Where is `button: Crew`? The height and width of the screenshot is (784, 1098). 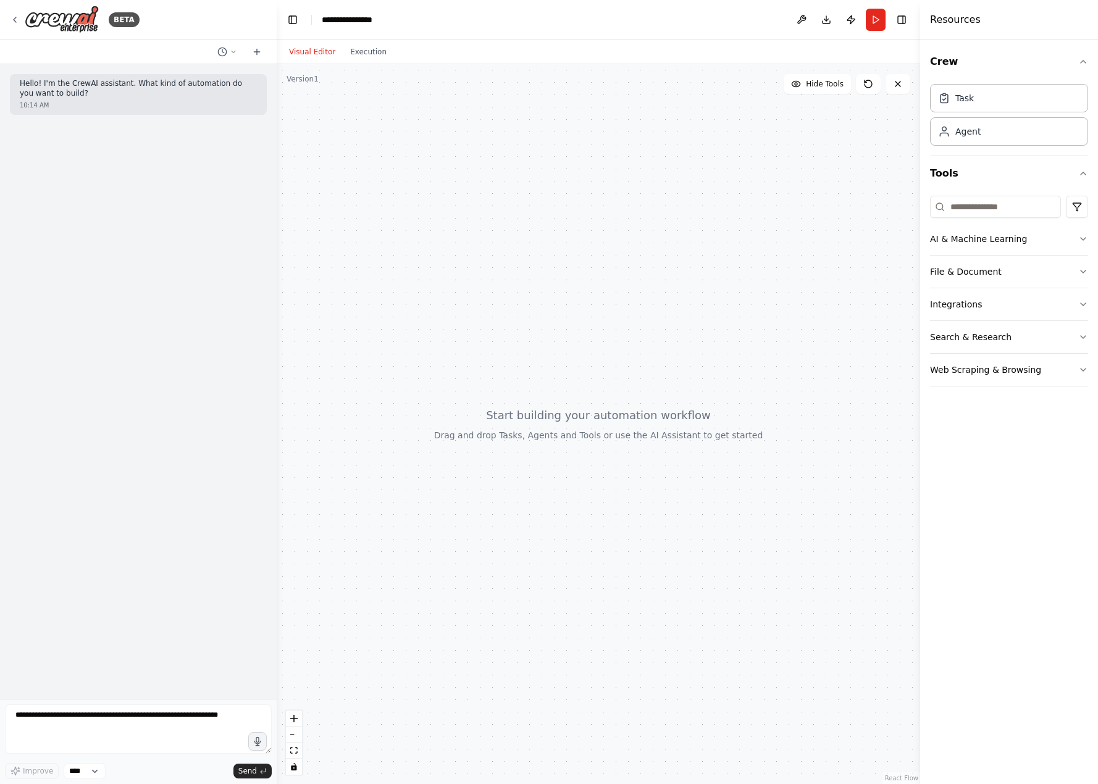 button: Crew is located at coordinates (1009, 62).